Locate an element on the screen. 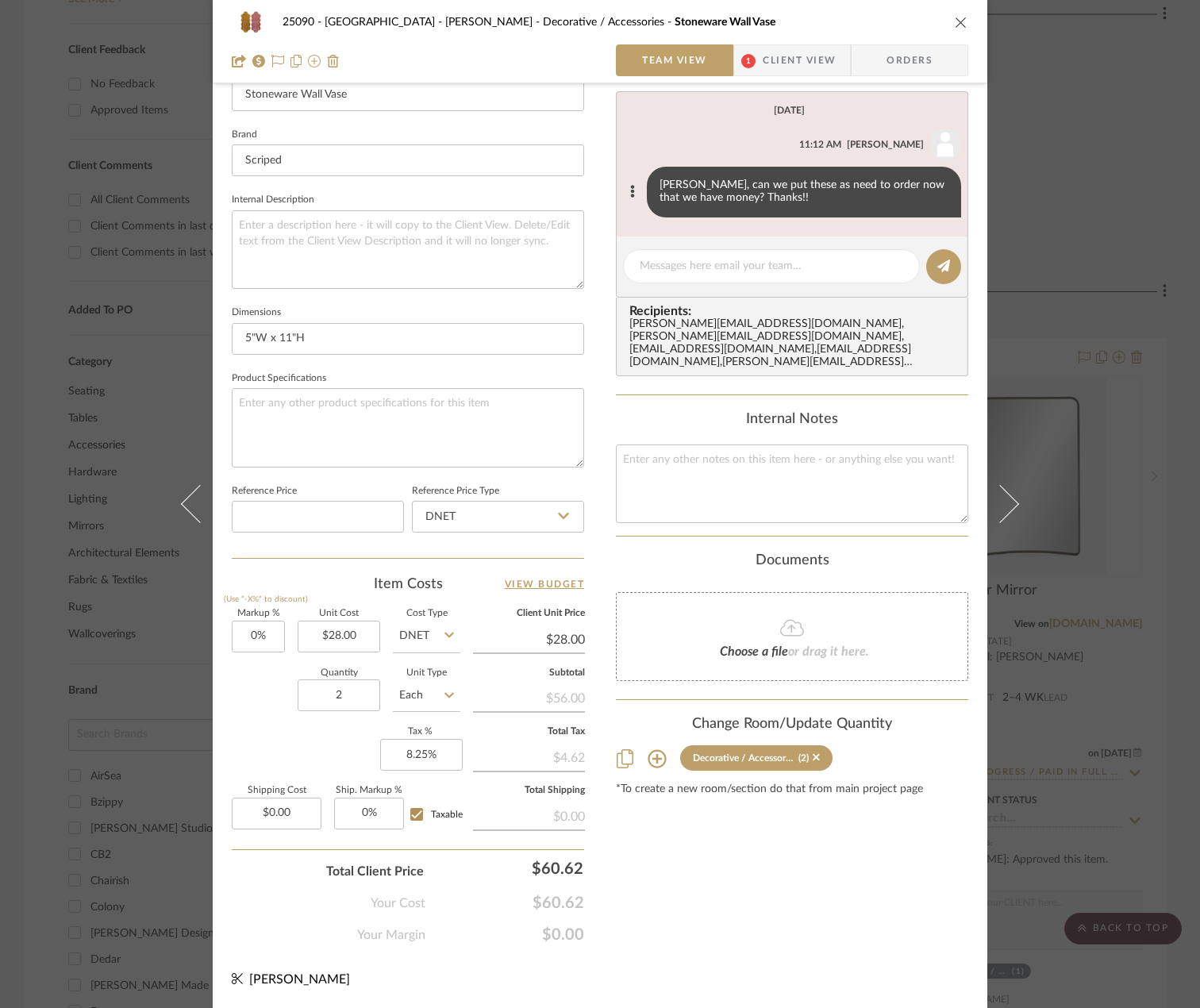 This screenshot has height=1008, width=1200. label: Internal Description is located at coordinates (273, 200).